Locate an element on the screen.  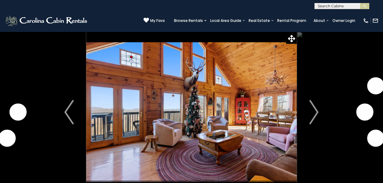
a: About is located at coordinates (319, 21).